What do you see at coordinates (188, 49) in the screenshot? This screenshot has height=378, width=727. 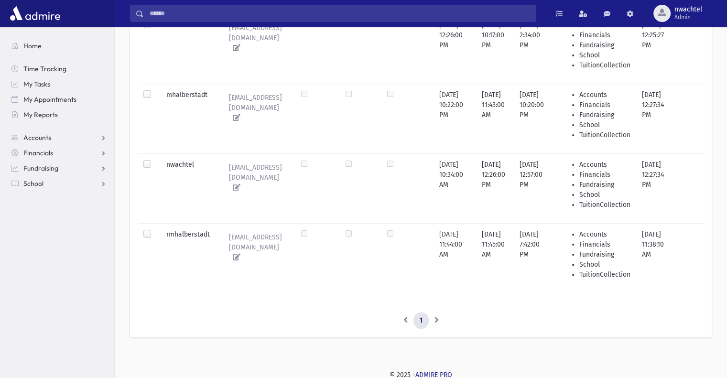 I see `td: adm` at bounding box center [188, 49].